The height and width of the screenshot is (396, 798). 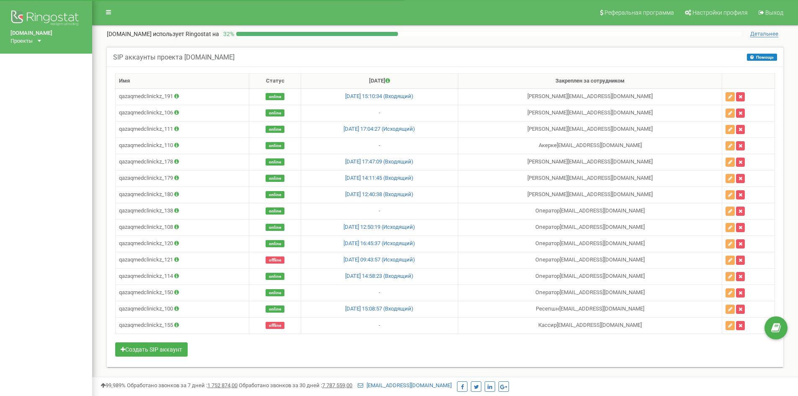 What do you see at coordinates (640, 13) in the screenshot?
I see `span: Реферальная программа` at bounding box center [640, 13].